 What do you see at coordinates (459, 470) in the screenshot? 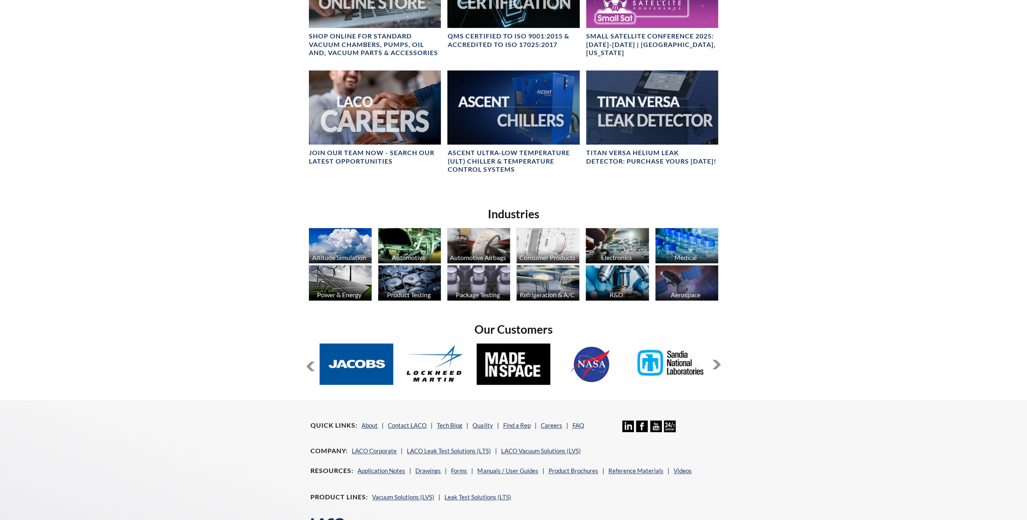
I see `a: Forms` at bounding box center [459, 470].